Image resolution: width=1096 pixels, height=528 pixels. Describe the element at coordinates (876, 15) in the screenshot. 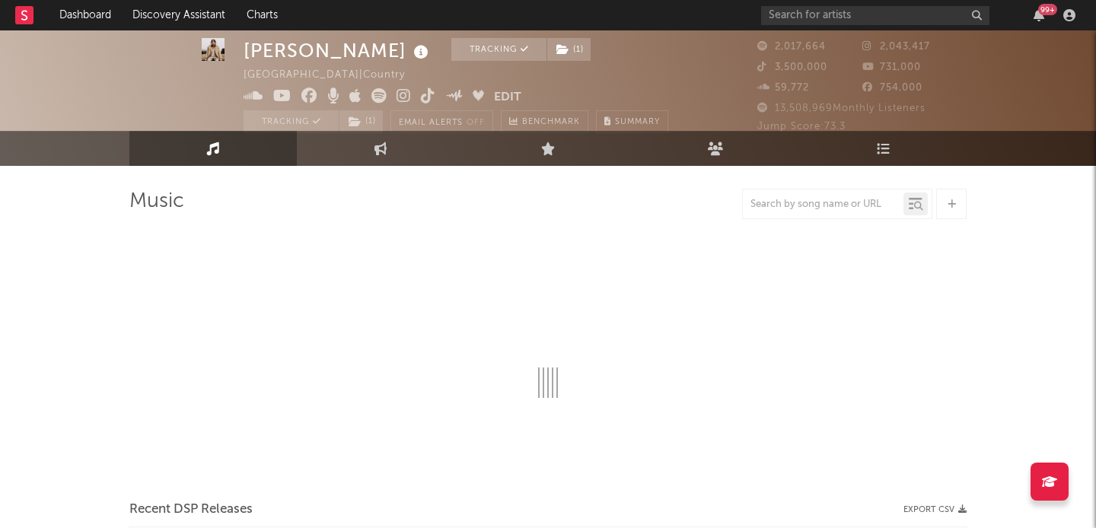

I see `input: Search for artists` at that location.